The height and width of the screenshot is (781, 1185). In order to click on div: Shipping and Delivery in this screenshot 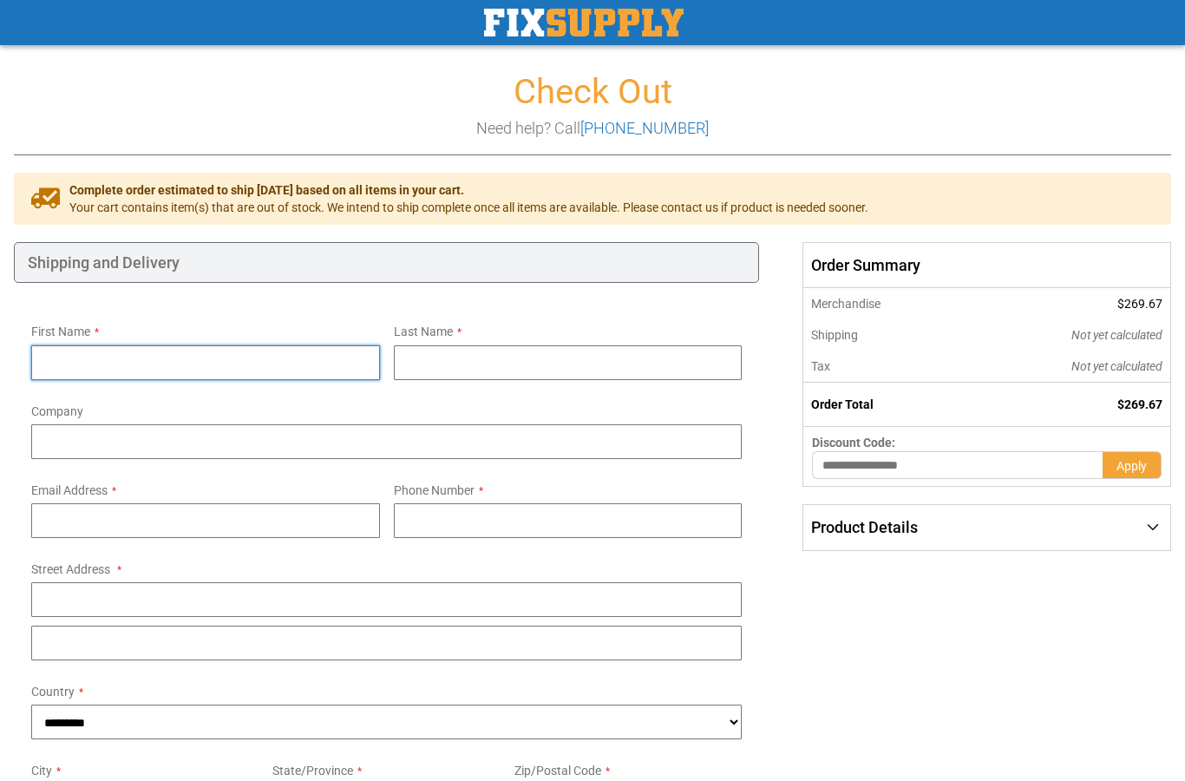, I will do `click(386, 263)`.